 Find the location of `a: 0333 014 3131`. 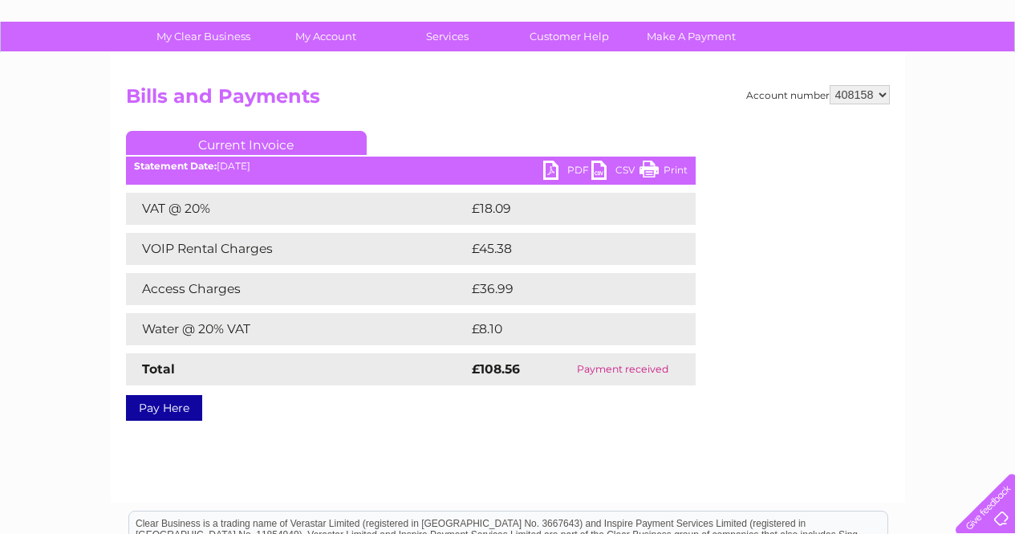

a: 0333 014 3131 is located at coordinates (768, 18).